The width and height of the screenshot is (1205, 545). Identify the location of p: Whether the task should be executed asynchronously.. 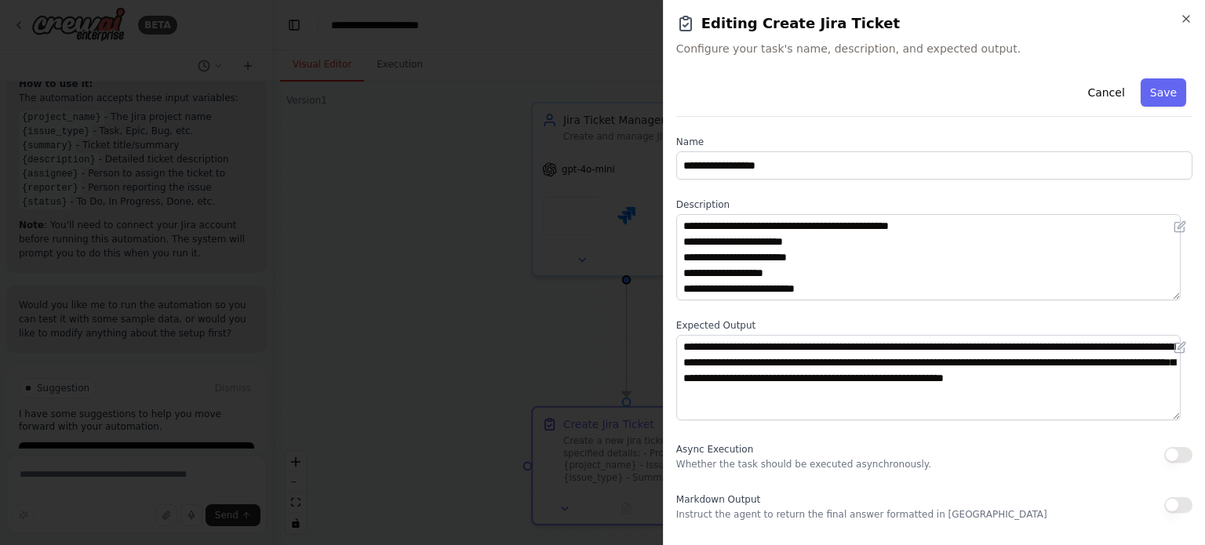
(803, 464).